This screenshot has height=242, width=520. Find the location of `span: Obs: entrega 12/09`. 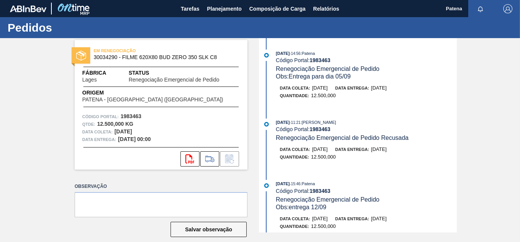

span: Obs: entrega 12/09 is located at coordinates (301, 207).